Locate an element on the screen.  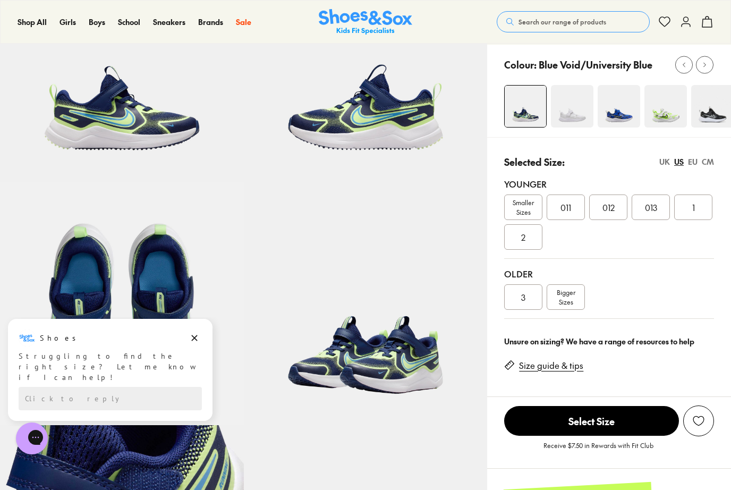
img: 7-552093_1 is located at coordinates (365, 303).